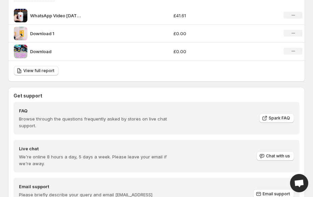 The width and height of the screenshot is (313, 197). What do you see at coordinates (28, 96) in the screenshot?
I see `h3: Get support` at bounding box center [28, 96].